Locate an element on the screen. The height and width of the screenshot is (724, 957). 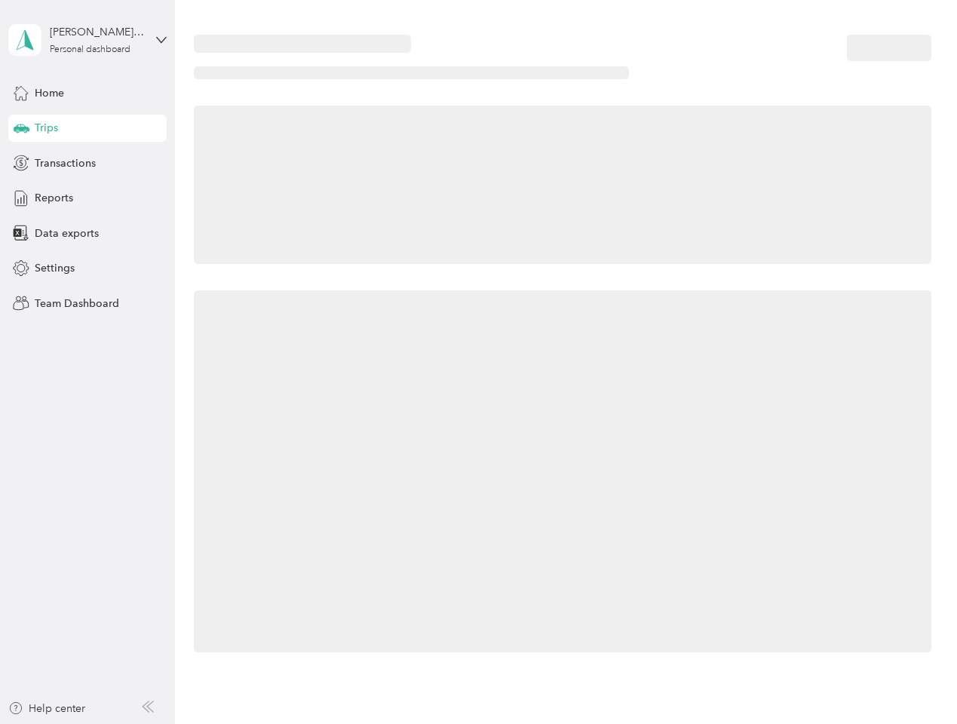
div: Personal dashboard is located at coordinates (90, 50).